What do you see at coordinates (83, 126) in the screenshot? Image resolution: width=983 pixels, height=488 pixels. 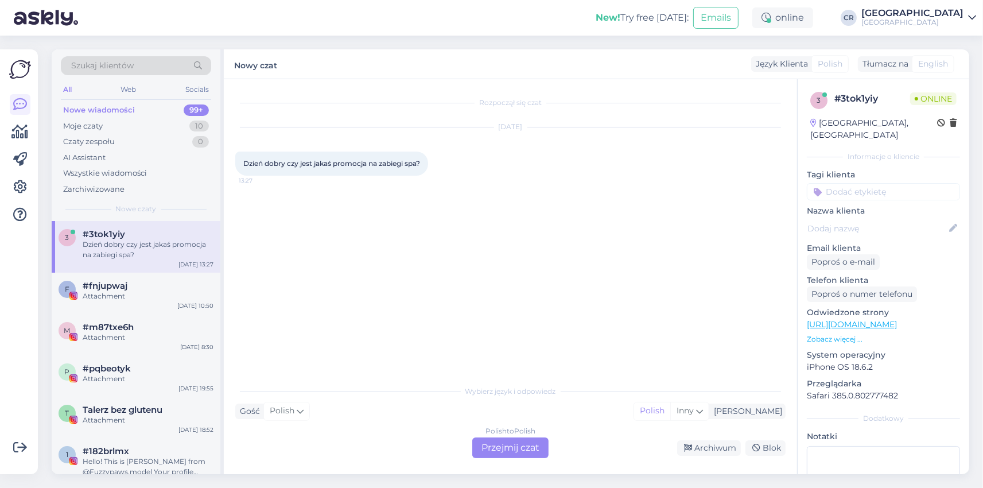 I see `div: Moje czaty` at bounding box center [83, 126].